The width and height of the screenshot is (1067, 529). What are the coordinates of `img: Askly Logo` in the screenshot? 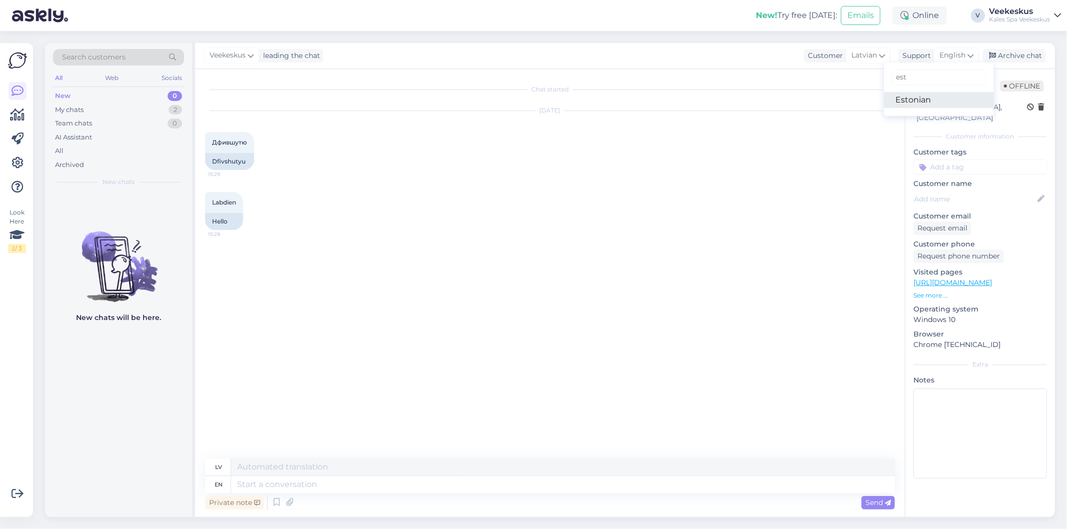 It's located at (18, 61).